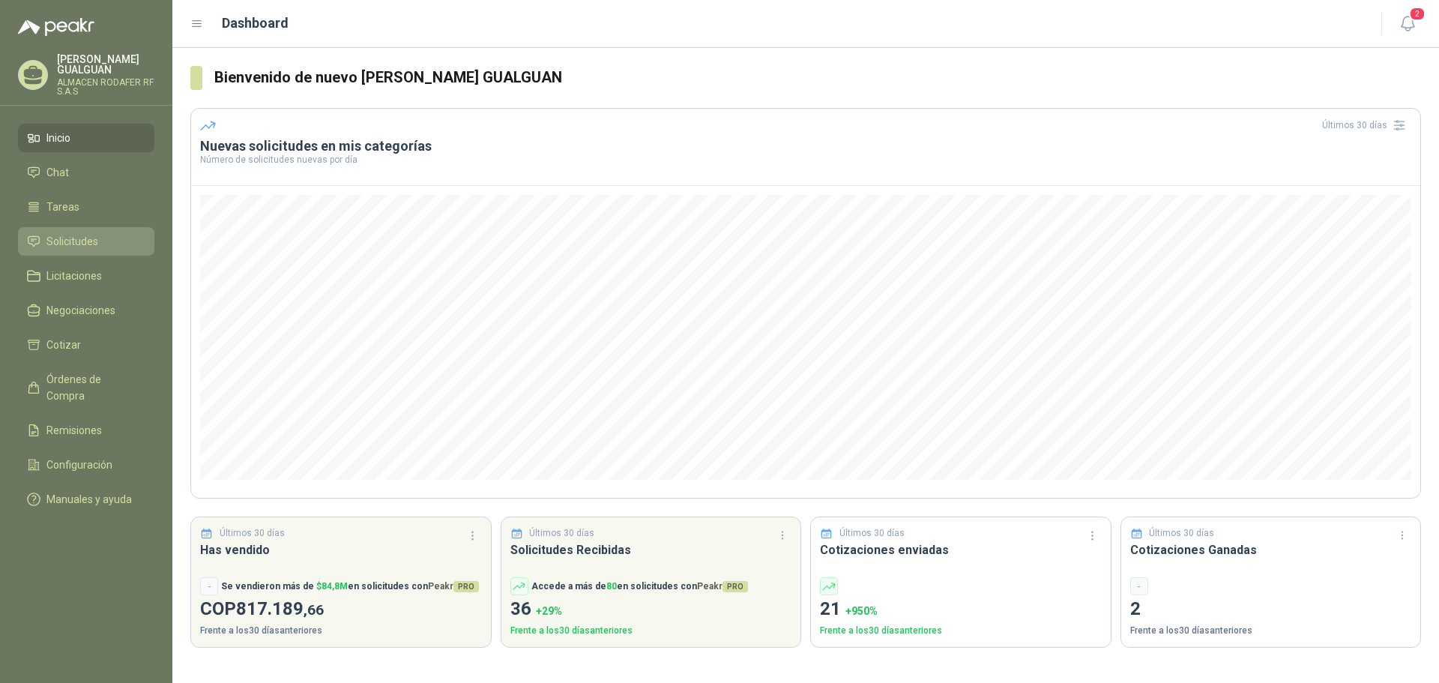  What do you see at coordinates (961, 549) in the screenshot?
I see `h3: Cotizaciones enviadas` at bounding box center [961, 549].